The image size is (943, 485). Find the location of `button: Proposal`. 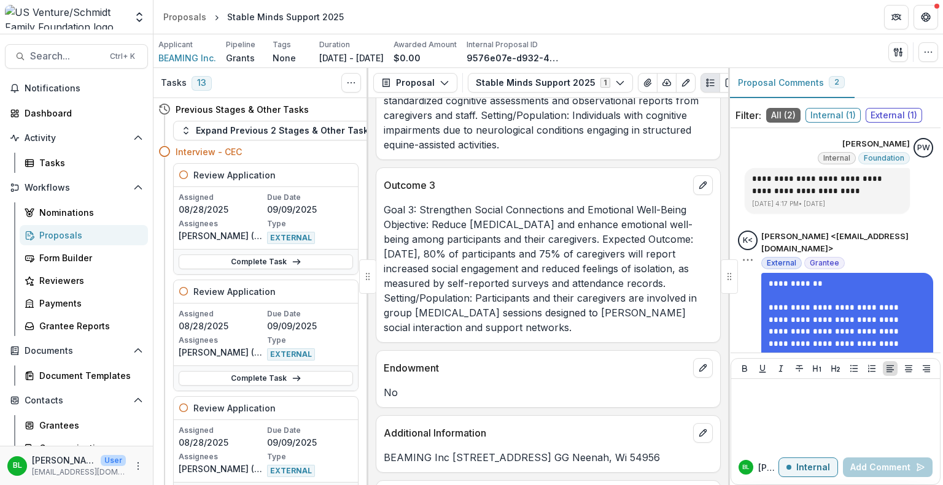

button: Proposal is located at coordinates (415, 83).